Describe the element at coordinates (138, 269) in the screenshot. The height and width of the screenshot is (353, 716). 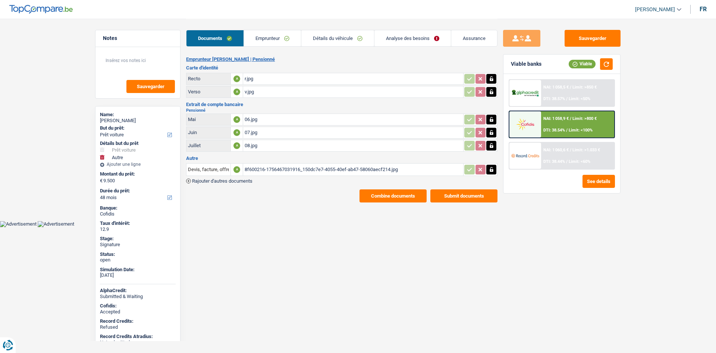
I see `div: Simulation Date:` at that location.